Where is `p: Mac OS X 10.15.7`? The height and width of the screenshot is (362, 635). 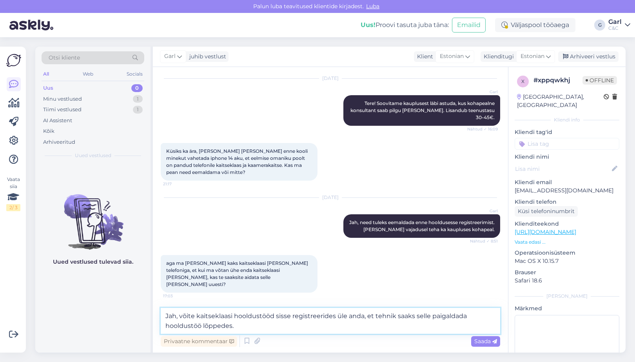 p: Mac OS X 10.15.7 is located at coordinates (566, 261).